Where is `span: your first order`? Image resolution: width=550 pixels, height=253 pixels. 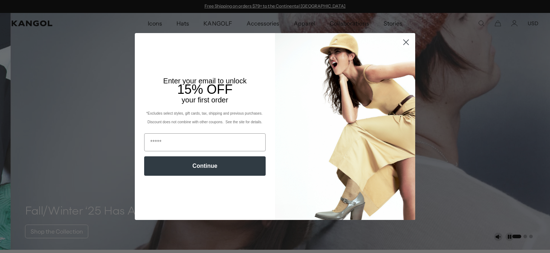 span: your first order is located at coordinates (205, 100).